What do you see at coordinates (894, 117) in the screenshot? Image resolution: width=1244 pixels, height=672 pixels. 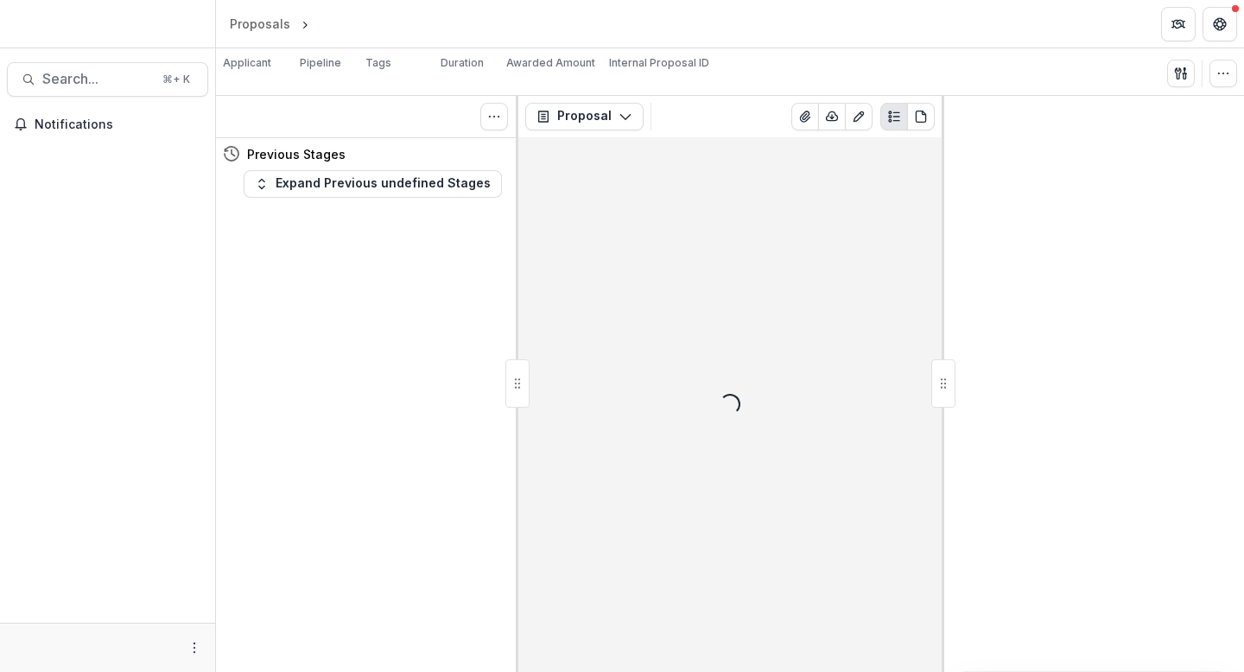 I see `button: Plaintext view` at bounding box center [894, 117].